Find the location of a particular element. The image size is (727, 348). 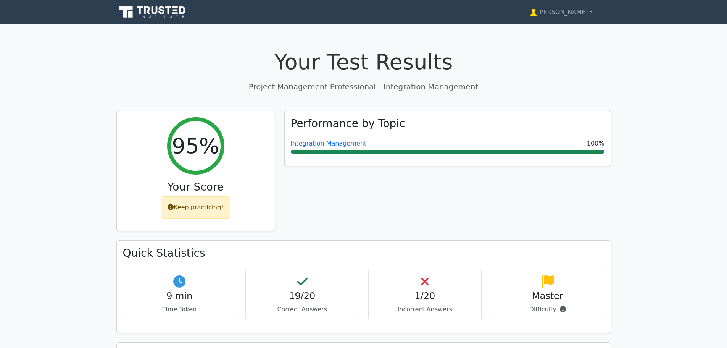

p: Difficulty is located at coordinates (548, 309).